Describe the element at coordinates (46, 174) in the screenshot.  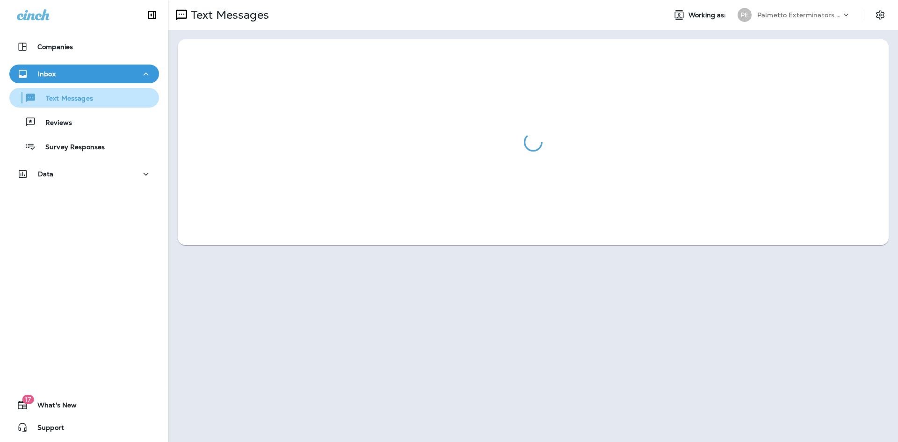
I see `p: Data` at that location.